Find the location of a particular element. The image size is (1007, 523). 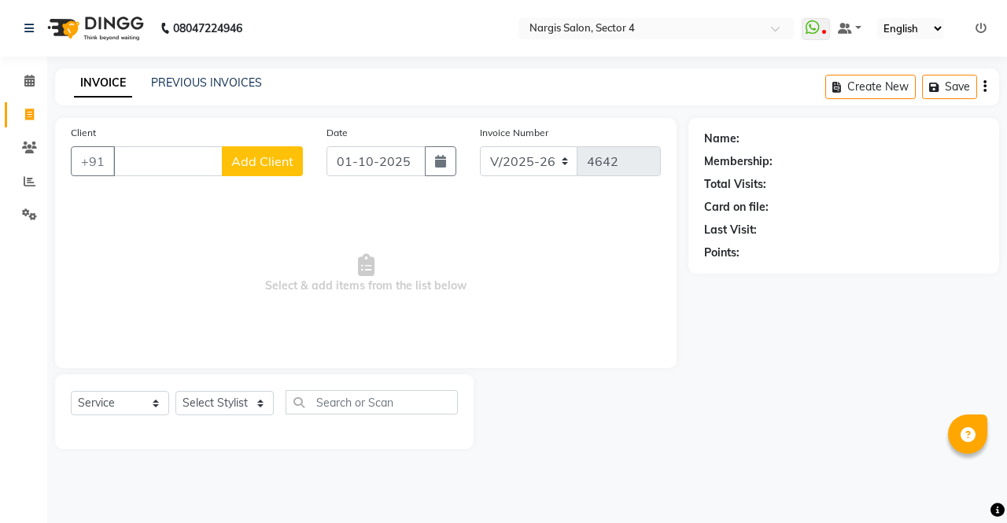

label: Invoice Number is located at coordinates (514, 133).